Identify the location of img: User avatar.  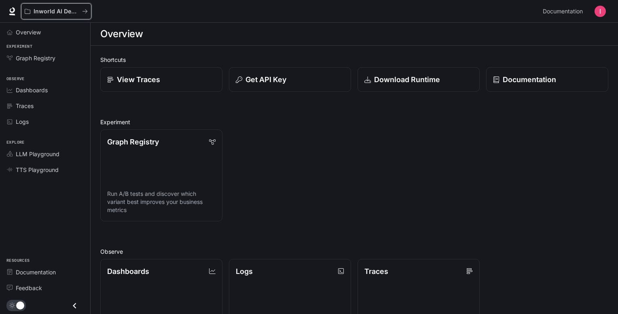
(601, 11).